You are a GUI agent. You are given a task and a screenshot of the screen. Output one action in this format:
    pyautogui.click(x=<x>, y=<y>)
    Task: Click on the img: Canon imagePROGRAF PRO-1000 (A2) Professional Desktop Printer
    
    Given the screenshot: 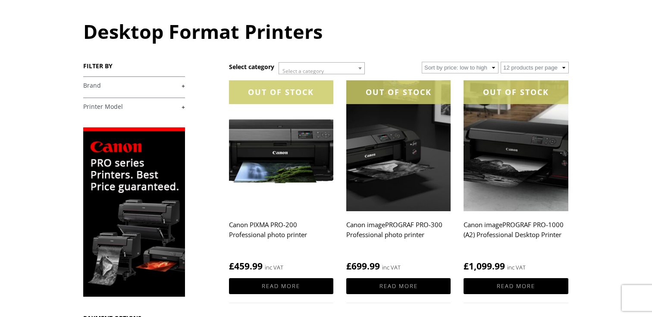 What is the action you would take?
    pyautogui.click(x=516, y=145)
    